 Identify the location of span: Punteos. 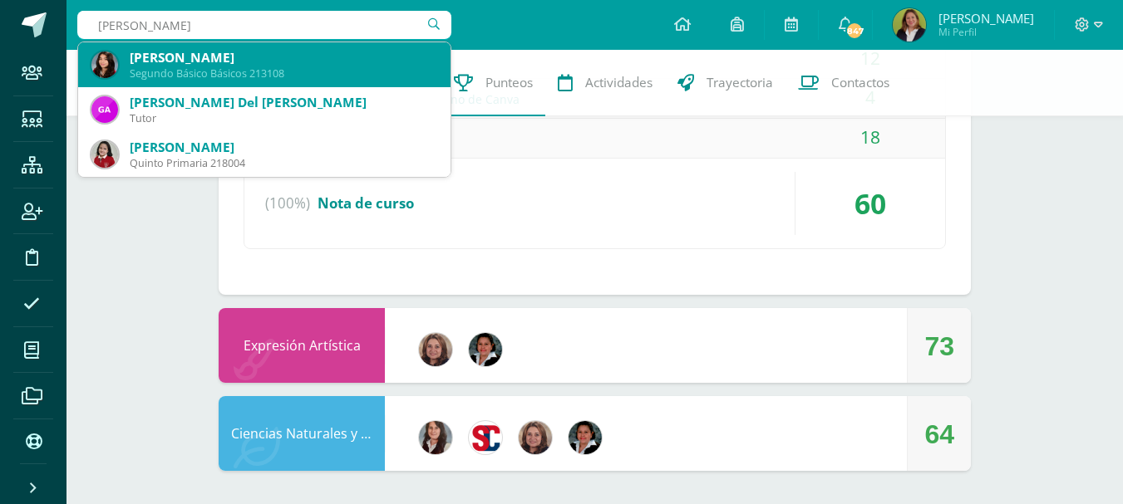
(509, 82).